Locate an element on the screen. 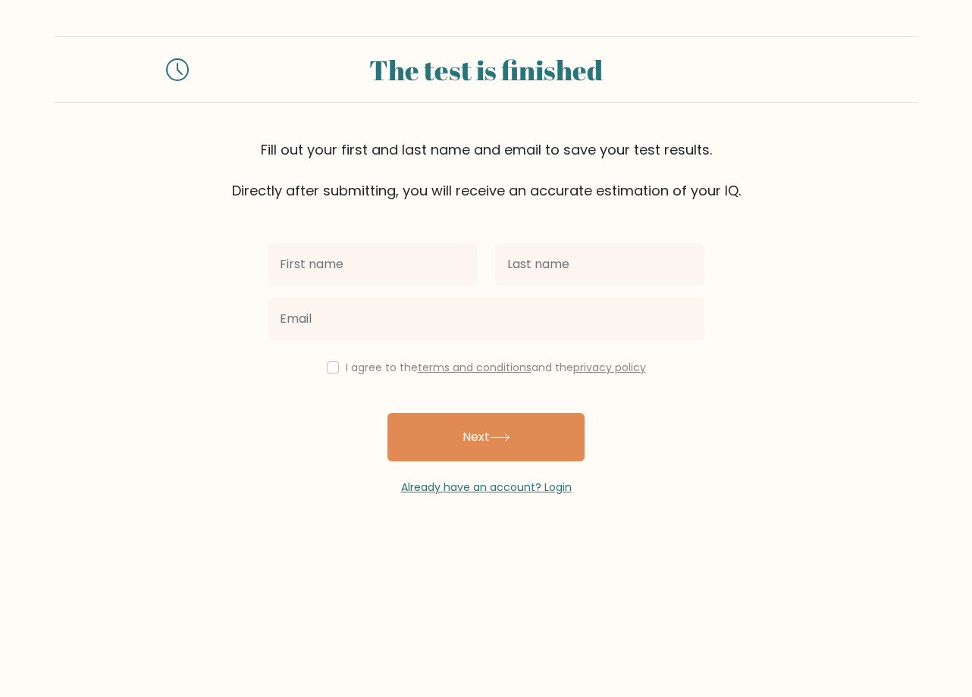  div: The test is finished is located at coordinates (486, 70).